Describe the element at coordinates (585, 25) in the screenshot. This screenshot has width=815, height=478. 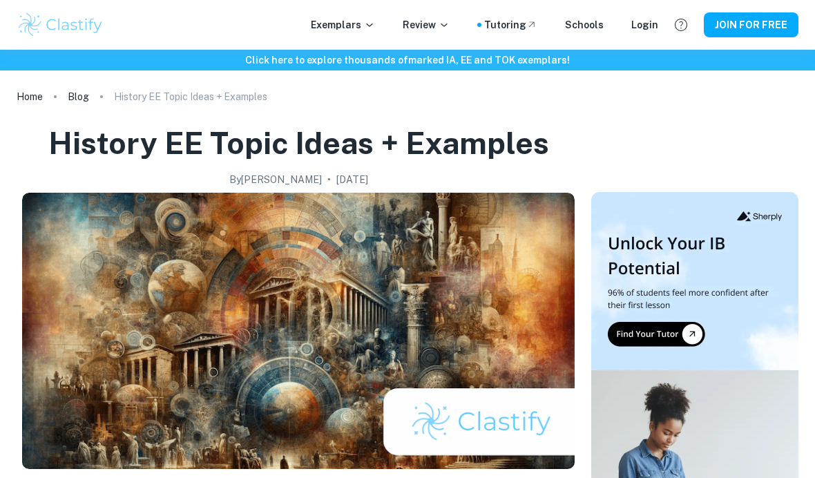
I see `div: Schools` at that location.